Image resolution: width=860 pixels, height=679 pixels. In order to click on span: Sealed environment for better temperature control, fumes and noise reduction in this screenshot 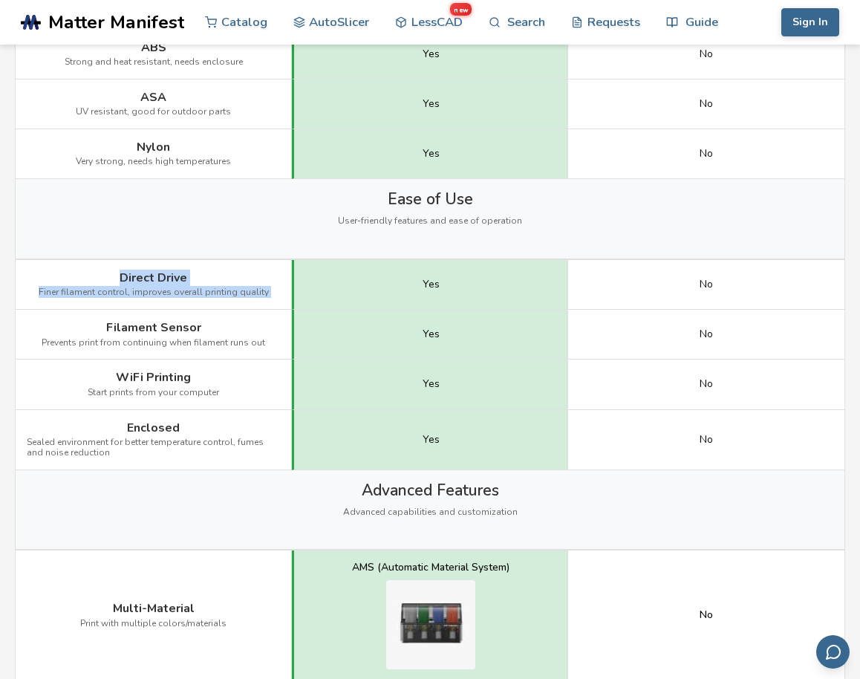, I will do `click(153, 448)`.